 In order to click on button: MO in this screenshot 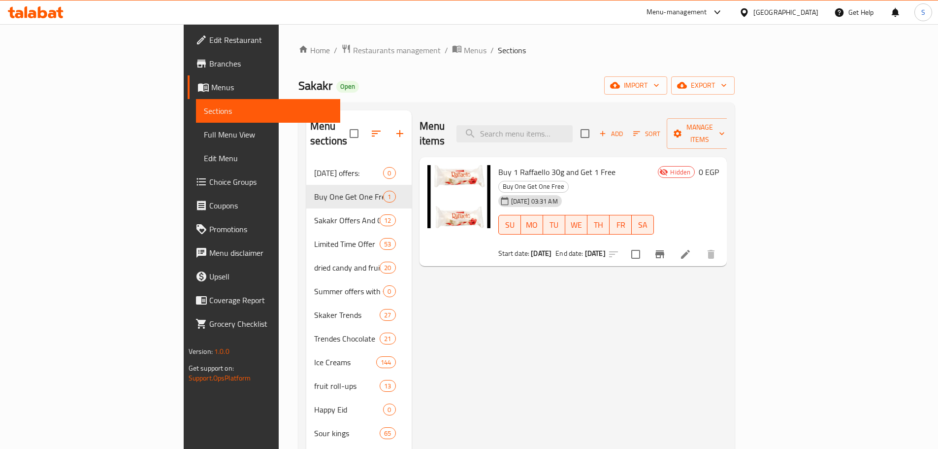, I will do `click(532, 225)`.